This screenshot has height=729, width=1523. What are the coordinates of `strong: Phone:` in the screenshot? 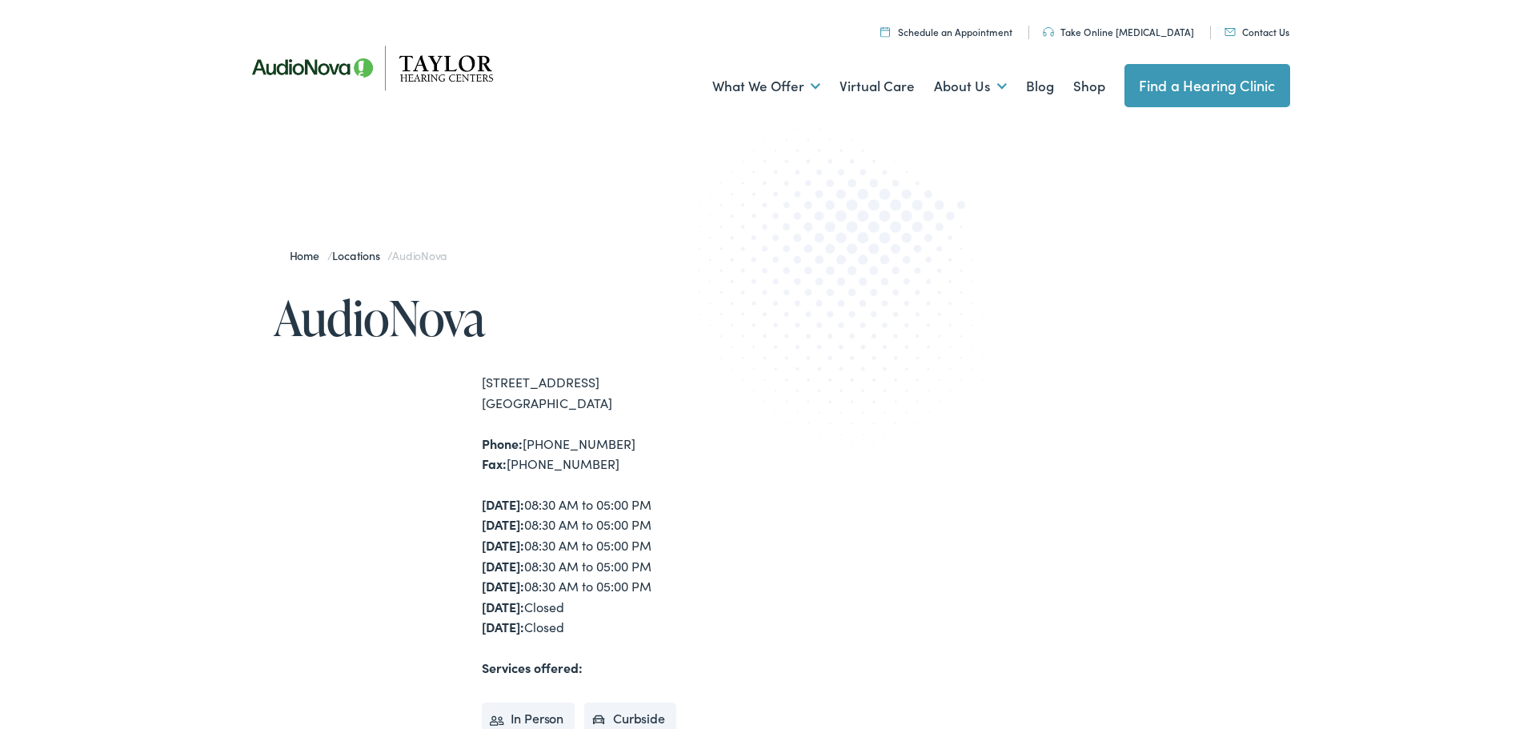 It's located at (502, 444).